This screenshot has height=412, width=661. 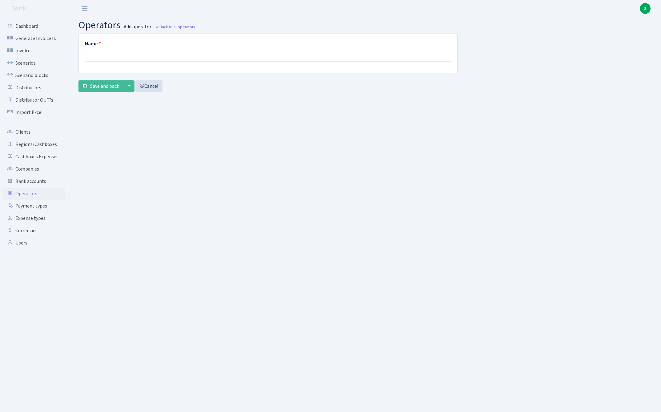 I want to click on a: Clients, so click(x=34, y=132).